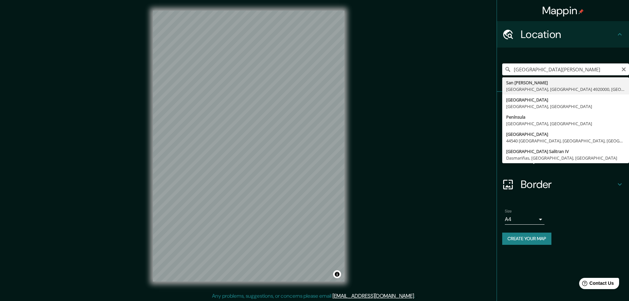  I want to click on h4: Layout, so click(568, 158).